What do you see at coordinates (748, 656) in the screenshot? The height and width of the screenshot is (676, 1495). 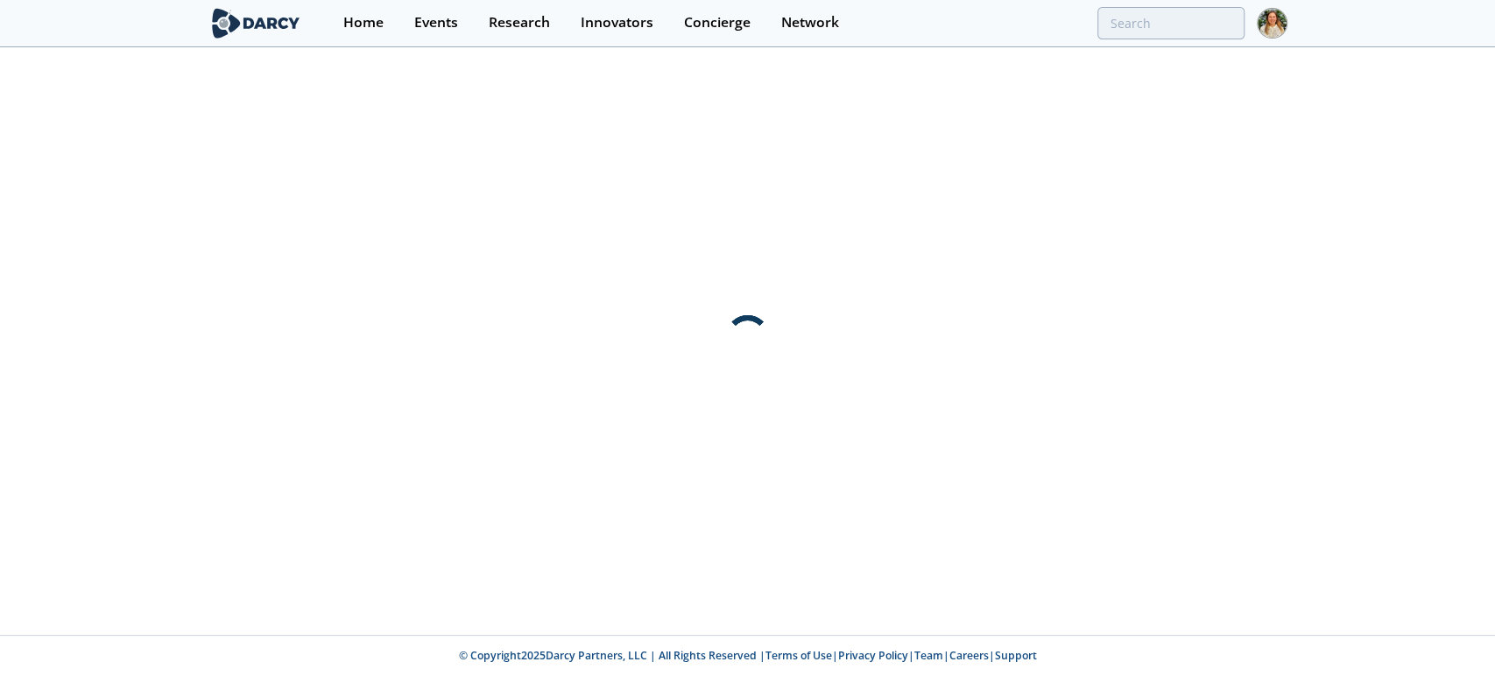 I see `p: © Copyright 2025 Darcy Partners, LLC | All Rights Reserved | | | | |` at bounding box center [748, 656].